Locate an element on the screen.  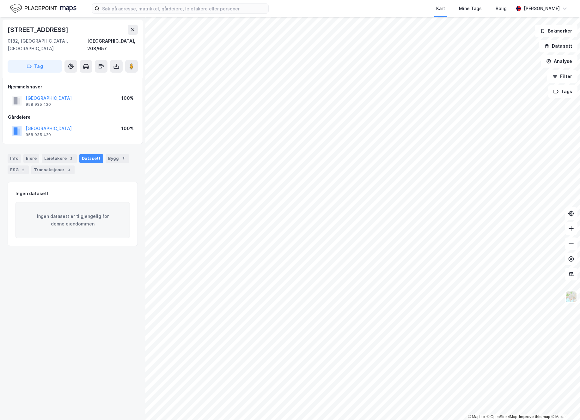
button: Tag is located at coordinates (35, 66).